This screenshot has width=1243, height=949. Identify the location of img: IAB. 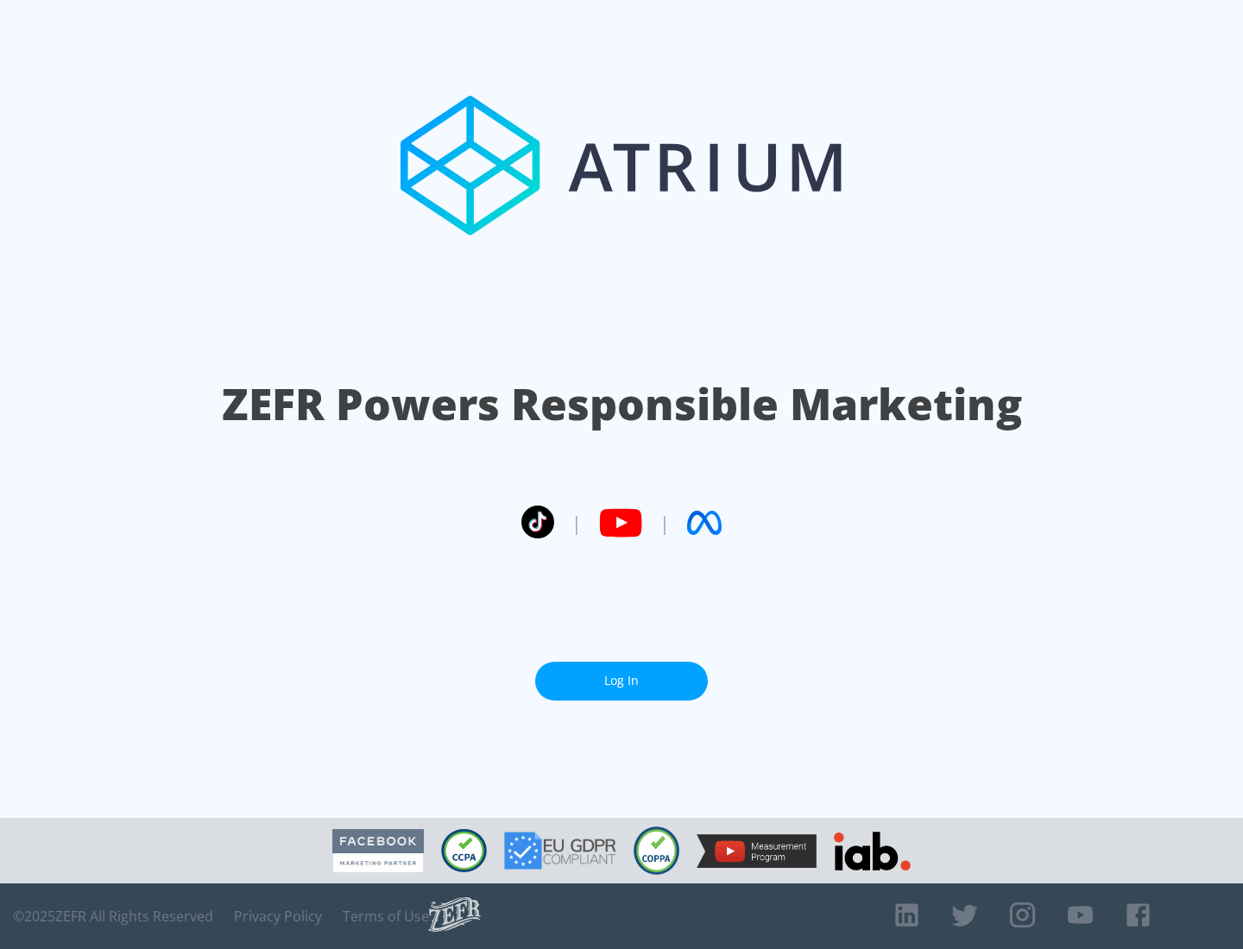
(872, 851).